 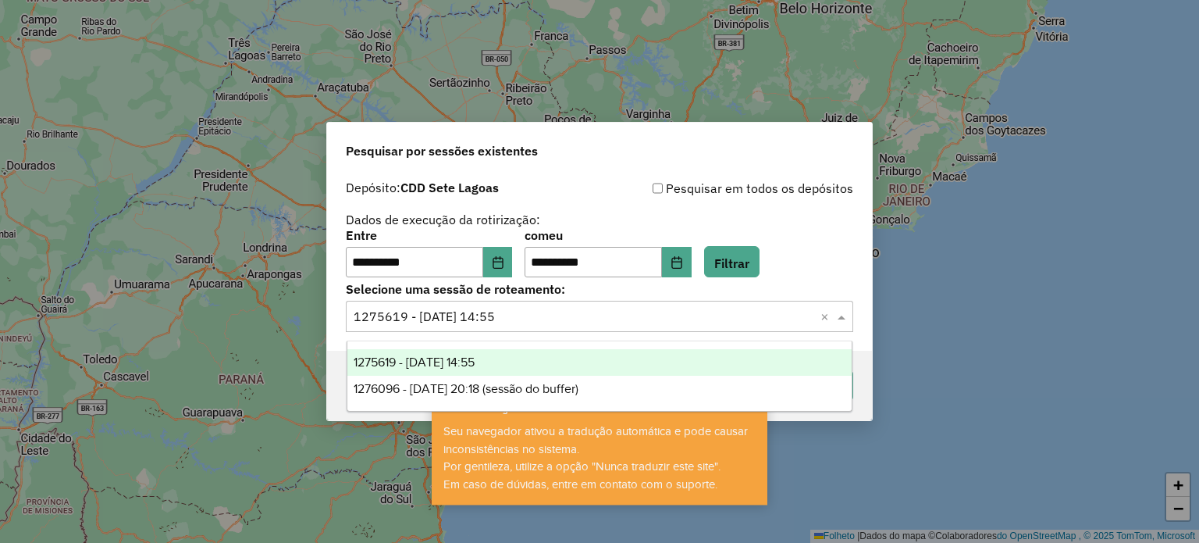 I want to click on font: Em caso de dúvidas, entre em contato com o suporte., so click(x=580, y=484).